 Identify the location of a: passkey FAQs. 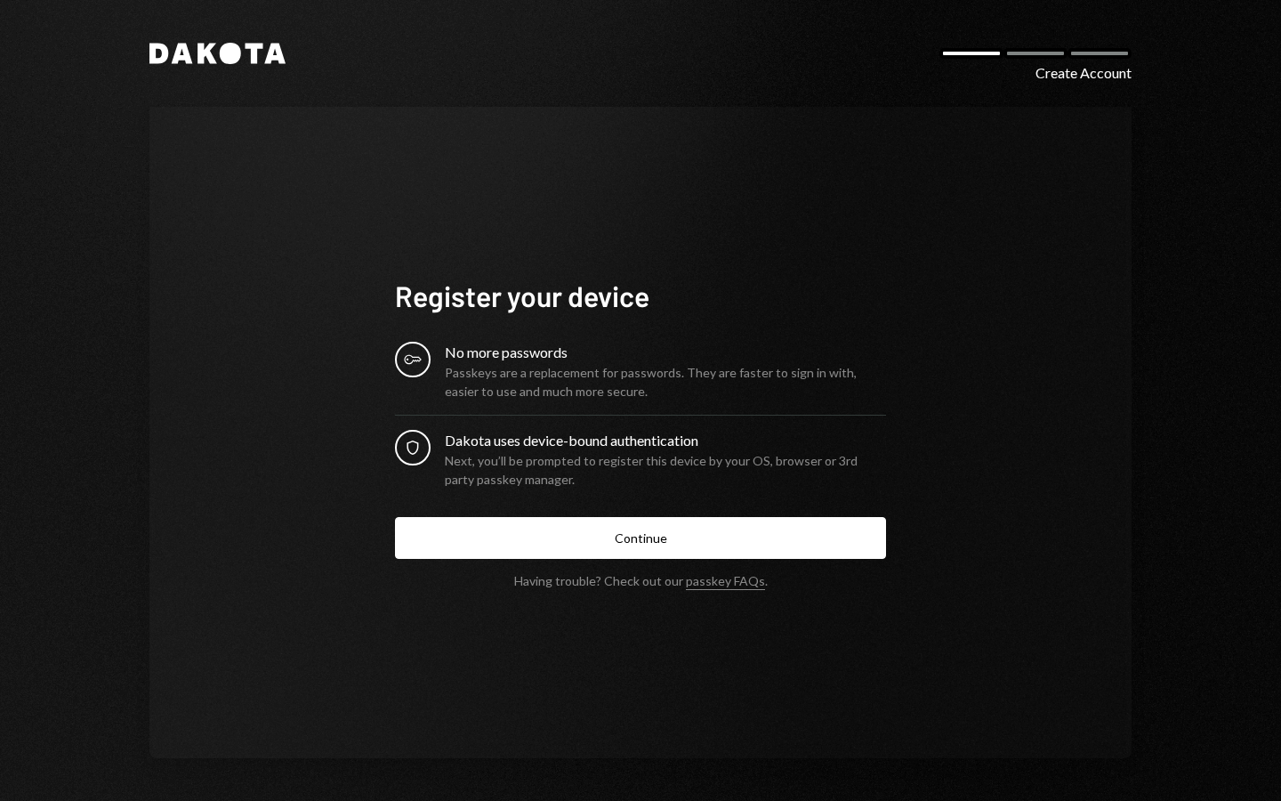
(725, 581).